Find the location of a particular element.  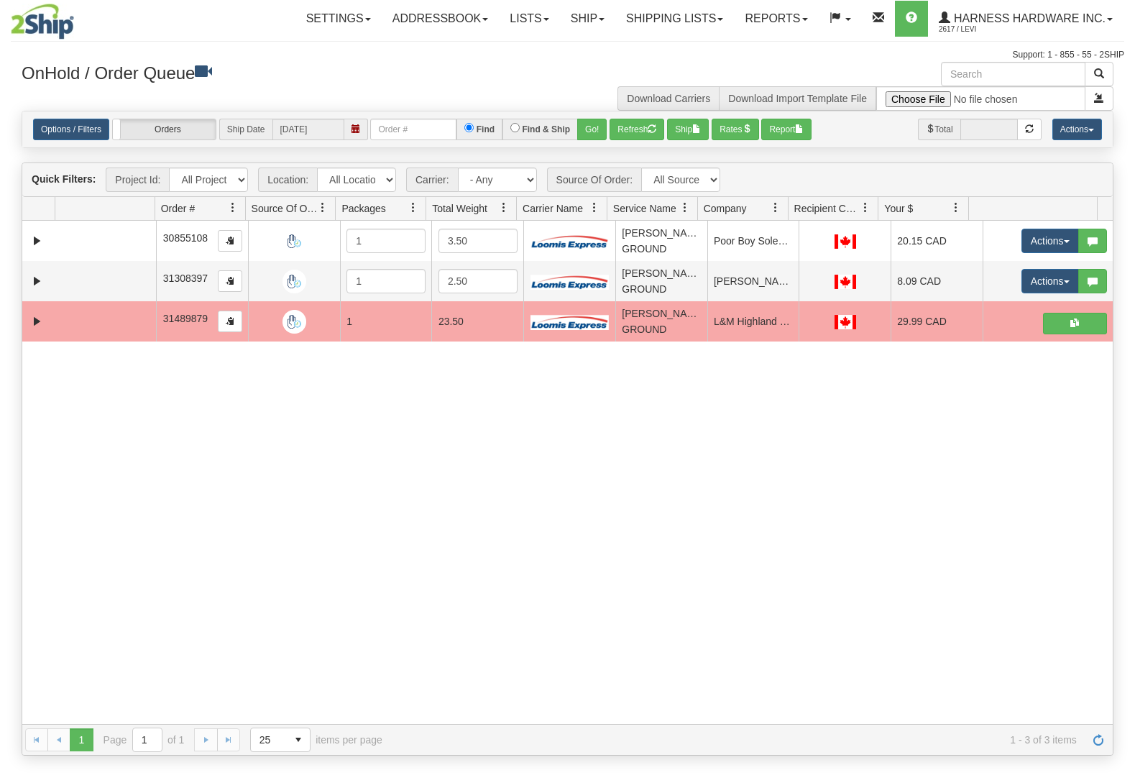

a: Your $ filter column settings is located at coordinates (956, 208).